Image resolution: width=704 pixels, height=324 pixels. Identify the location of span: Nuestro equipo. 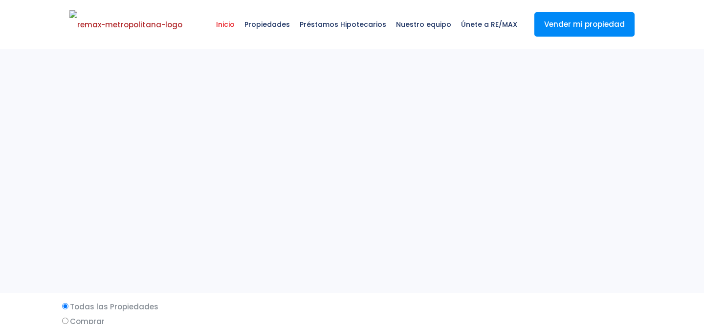
(423, 24).